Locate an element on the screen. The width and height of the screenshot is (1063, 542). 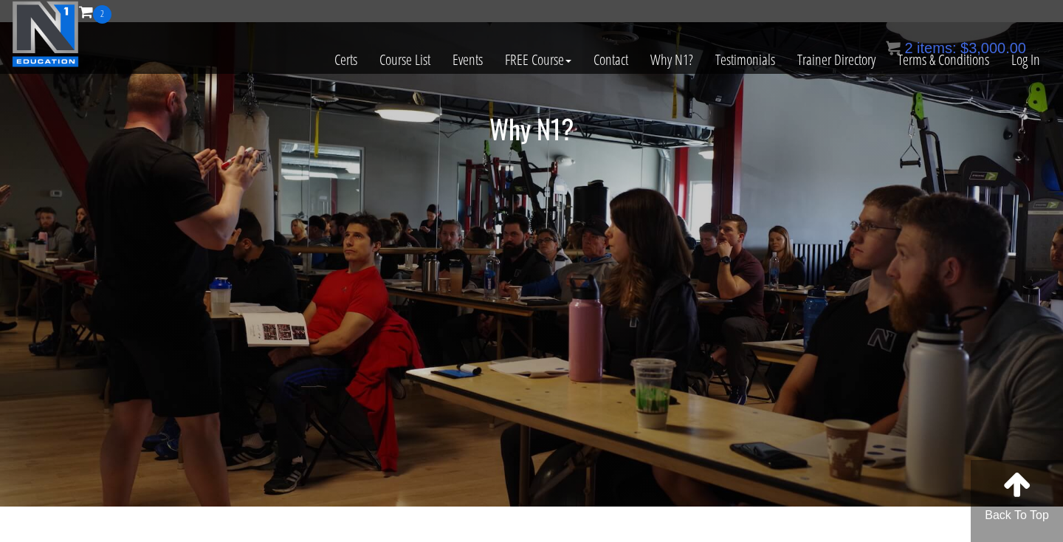
a: FREE Course is located at coordinates (538, 60).